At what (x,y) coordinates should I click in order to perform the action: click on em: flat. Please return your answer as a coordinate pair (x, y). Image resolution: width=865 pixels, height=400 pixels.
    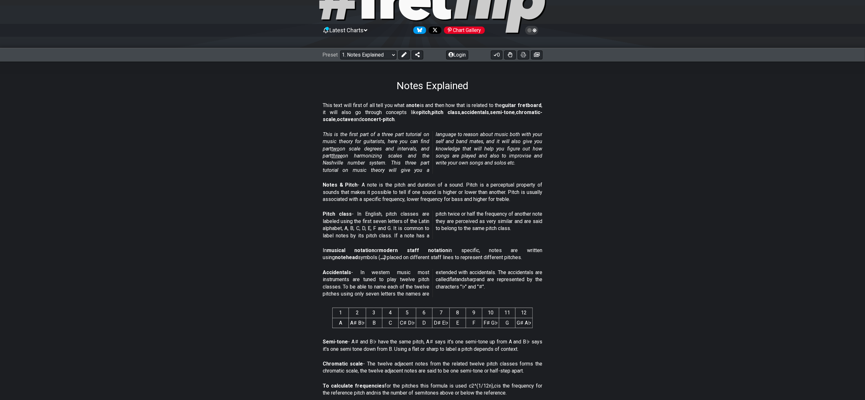
    Looking at the image, I should click on (453, 279).